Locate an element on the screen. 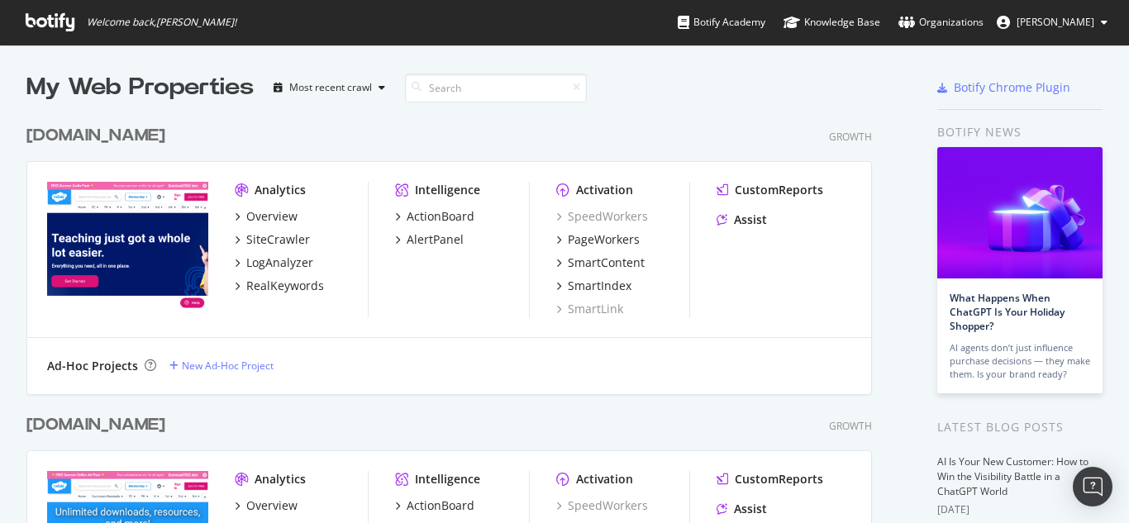 The image size is (1129, 523). div: Ad-Hoc Projects is located at coordinates (93, 366).